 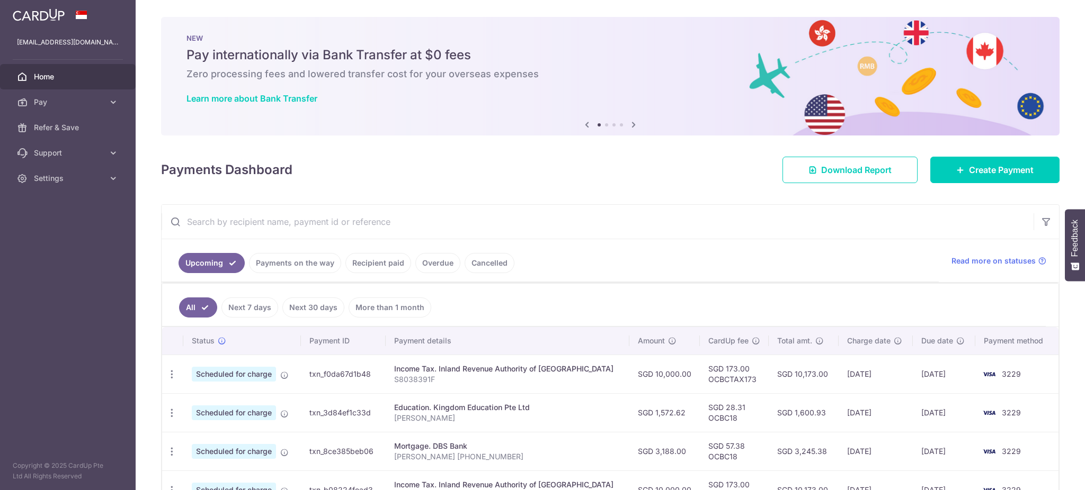 I want to click on input: Search by recipient name, payment id or reference, so click(x=597, y=222).